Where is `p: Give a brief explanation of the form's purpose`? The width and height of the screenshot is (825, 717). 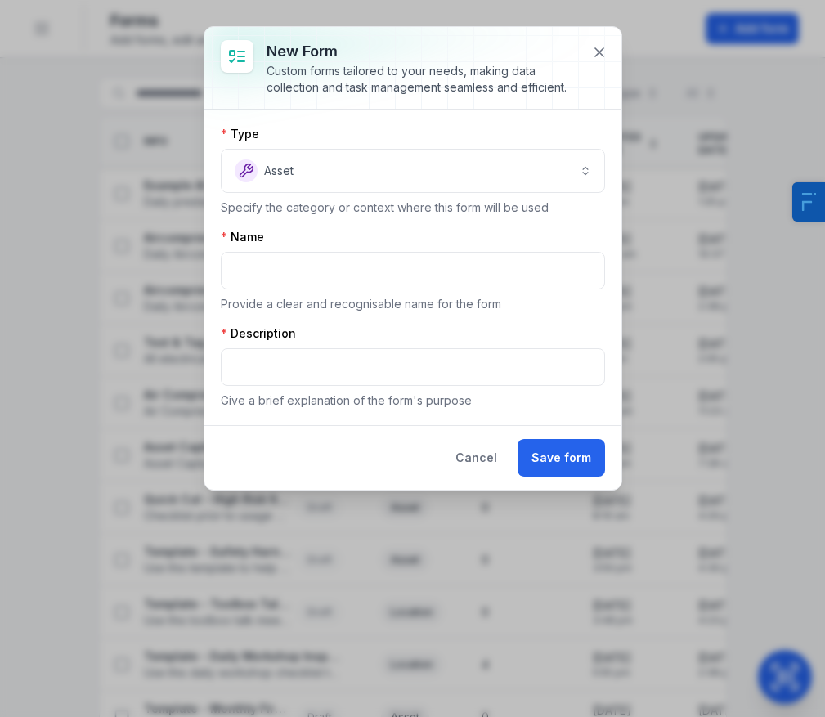 p: Give a brief explanation of the form's purpose is located at coordinates (413, 401).